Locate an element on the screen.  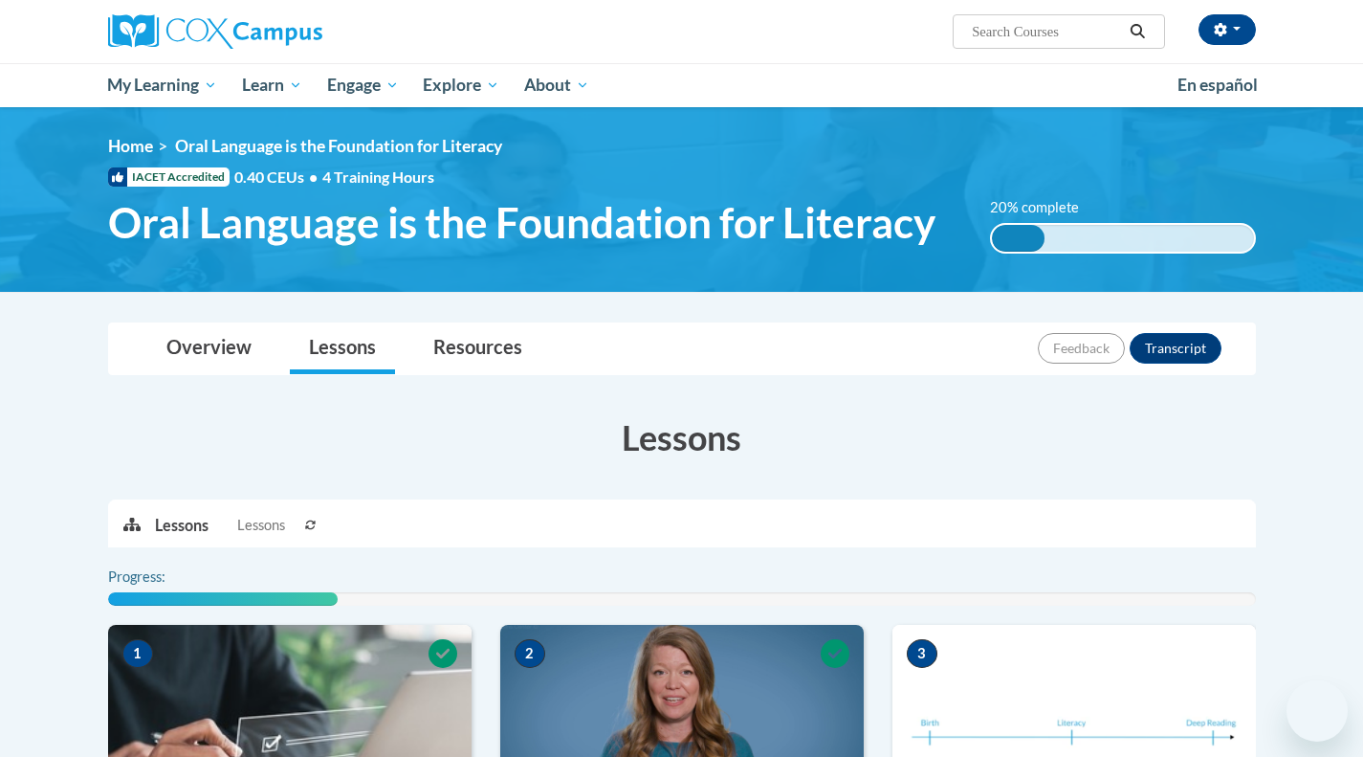
button: Transcript is located at coordinates (1176, 348).